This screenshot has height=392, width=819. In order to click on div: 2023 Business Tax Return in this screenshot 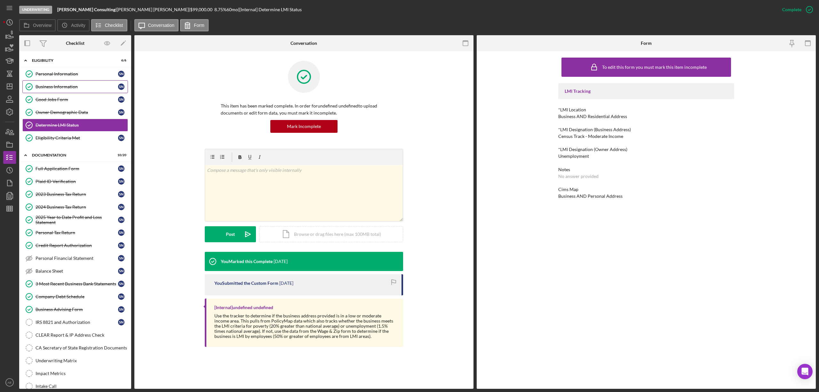, I will do `click(77, 194)`.